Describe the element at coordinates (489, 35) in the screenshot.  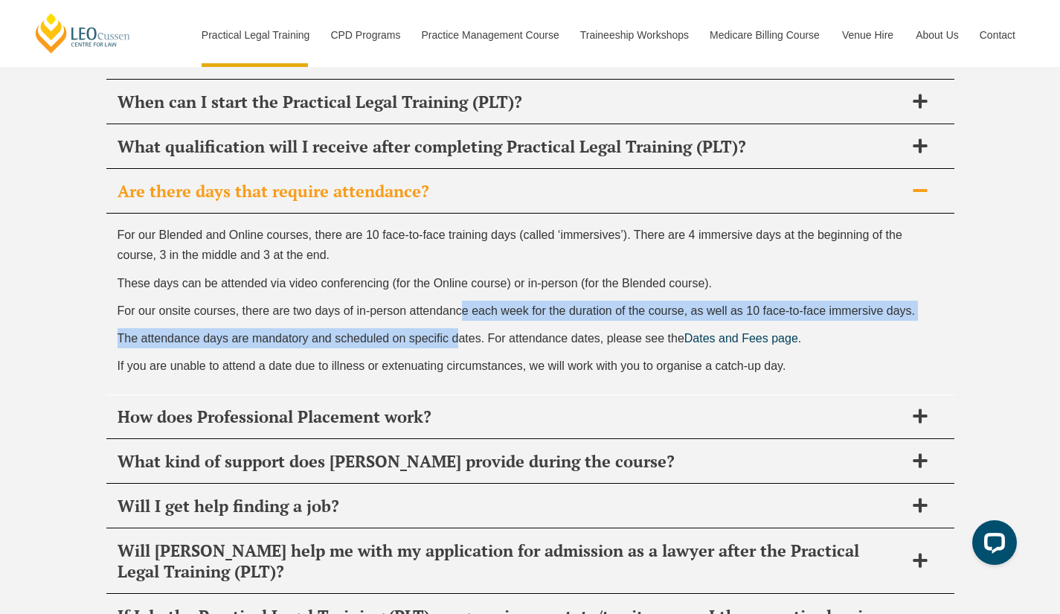
I see `a: Practice Management Course` at that location.